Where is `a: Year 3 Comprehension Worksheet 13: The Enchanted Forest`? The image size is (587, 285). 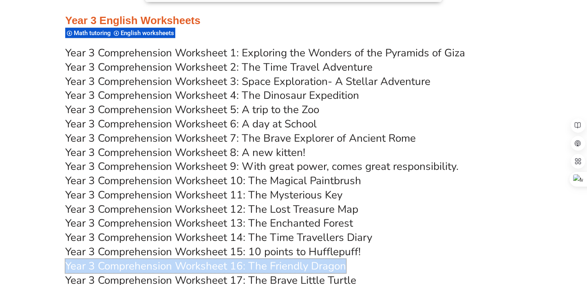
a: Year 3 Comprehension Worksheet 13: The Enchanted Forest is located at coordinates (209, 223).